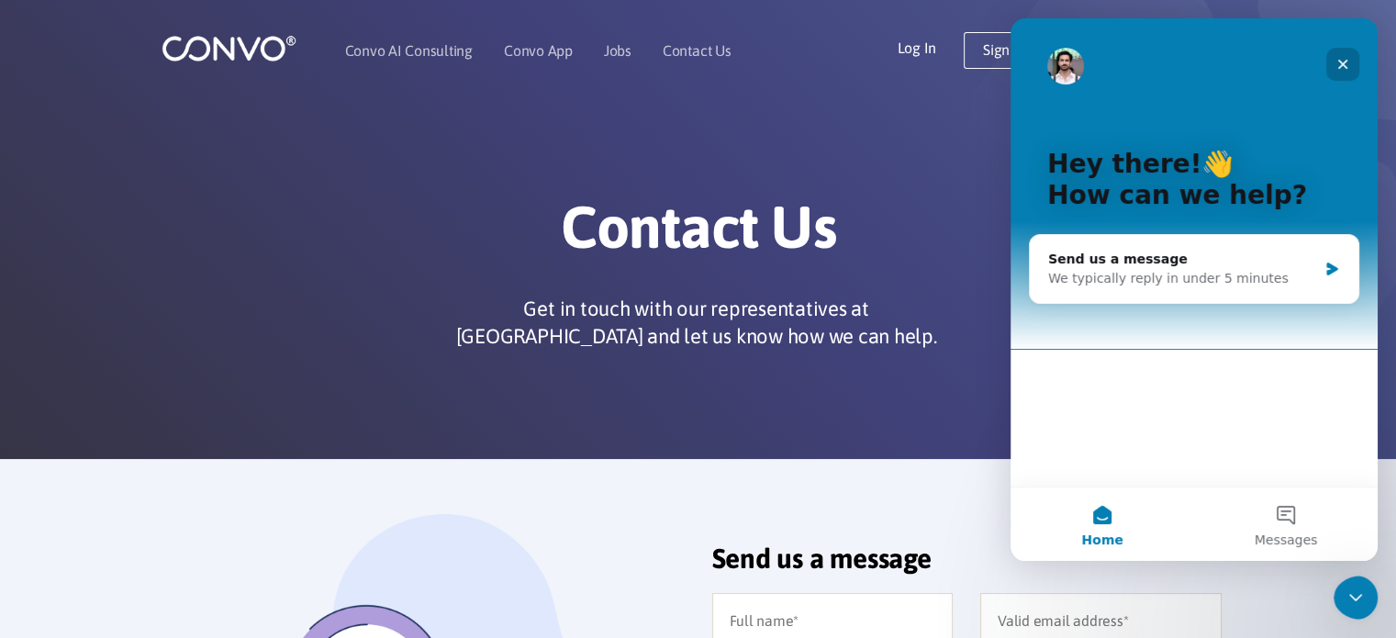 This screenshot has height=638, width=1396. What do you see at coordinates (967, 565) in the screenshot?
I see `h2: Send us a message` at bounding box center [967, 565].